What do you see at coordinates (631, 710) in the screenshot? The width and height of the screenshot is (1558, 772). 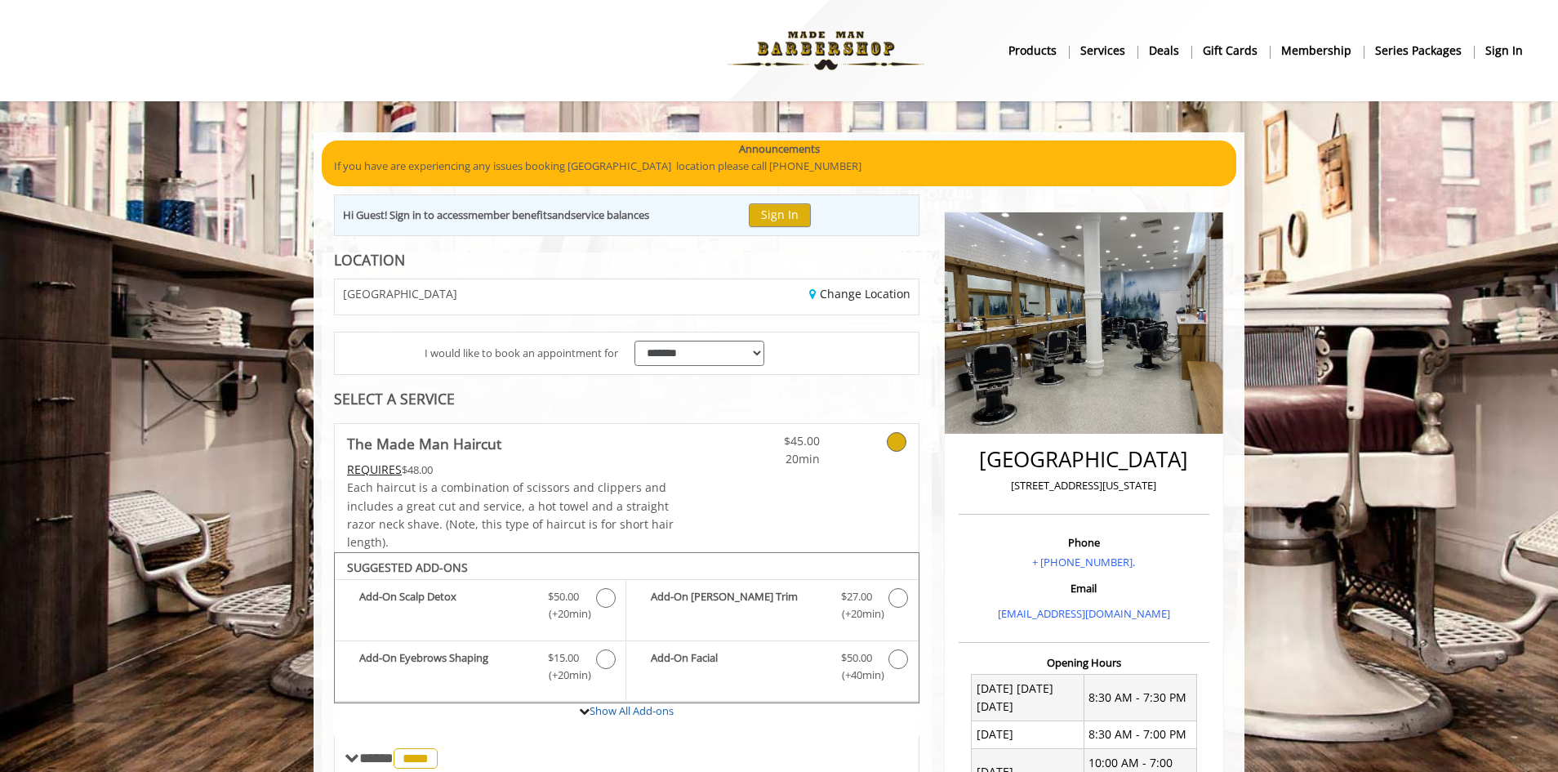 I see `a: Show All Add-ons` at bounding box center [631, 710].